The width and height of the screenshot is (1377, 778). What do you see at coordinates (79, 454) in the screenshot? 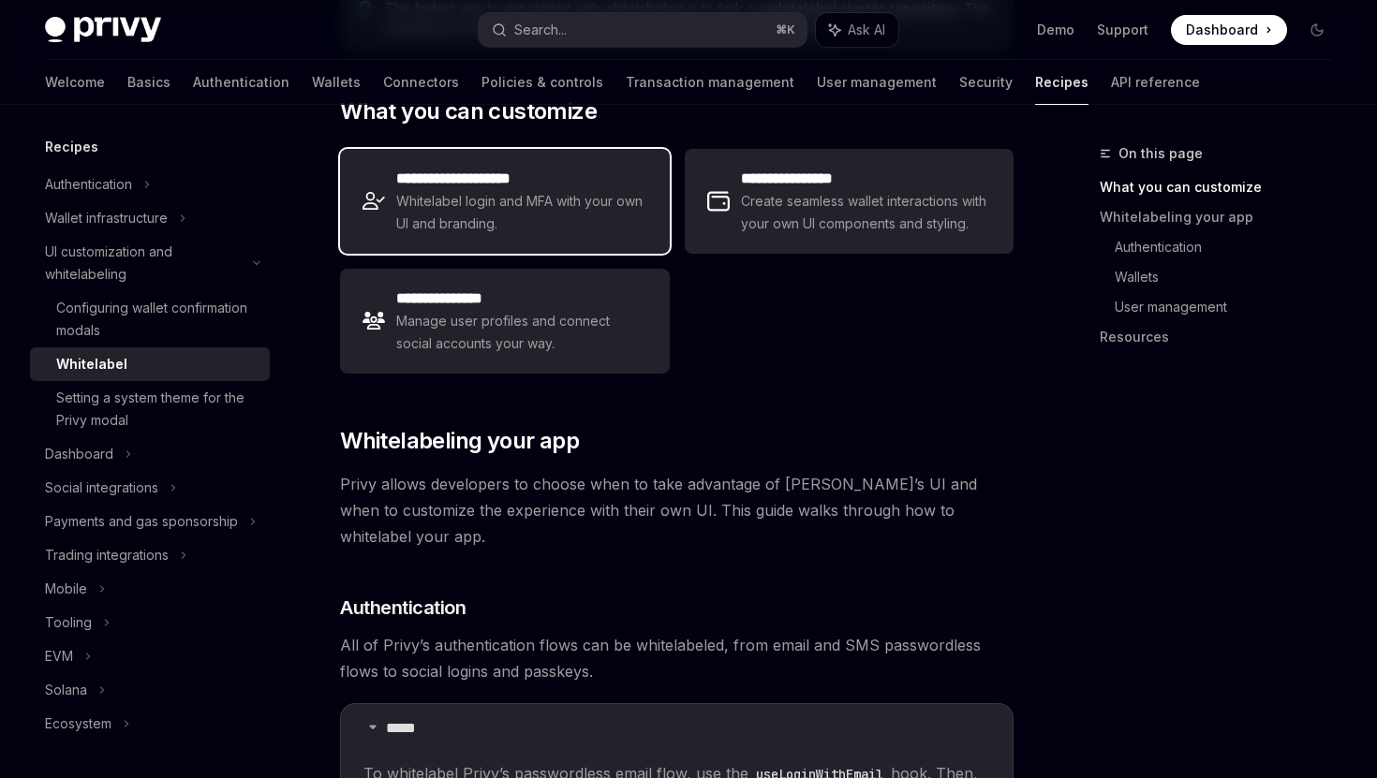
I see `div: Dashboard` at bounding box center [79, 454].